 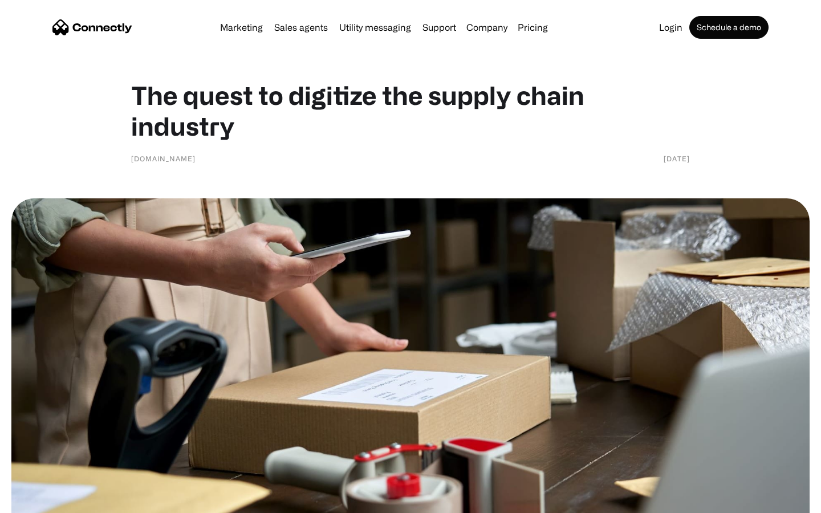 What do you see at coordinates (375, 27) in the screenshot?
I see `a: Utility messaging` at bounding box center [375, 27].